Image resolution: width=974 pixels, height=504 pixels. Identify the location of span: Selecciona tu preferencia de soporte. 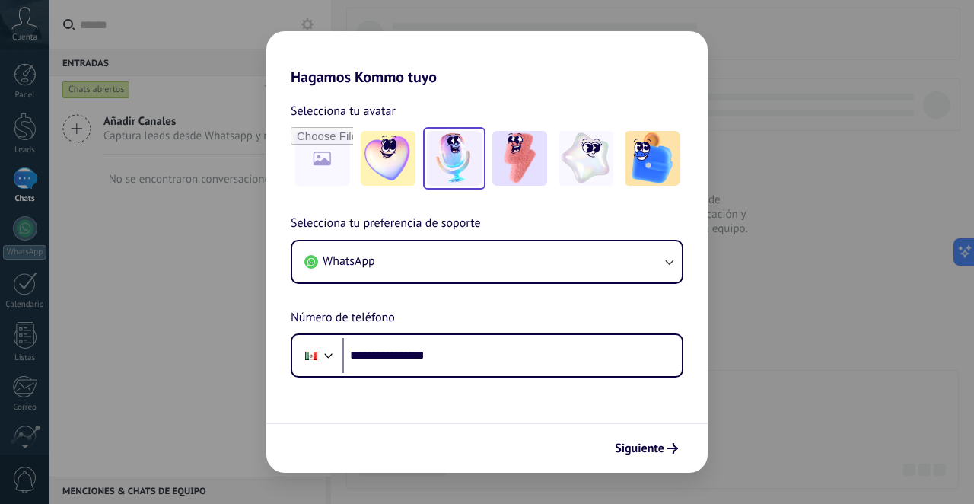
(386, 224).